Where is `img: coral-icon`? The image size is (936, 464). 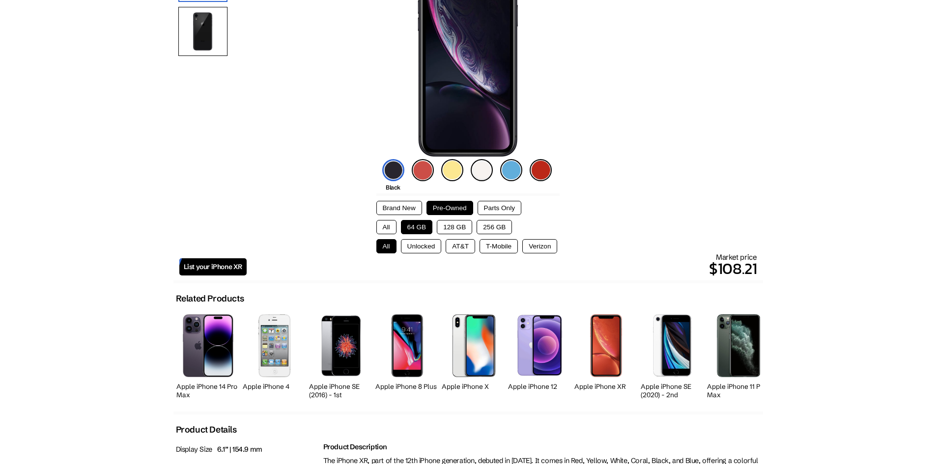
img: coral-icon is located at coordinates (422, 170).